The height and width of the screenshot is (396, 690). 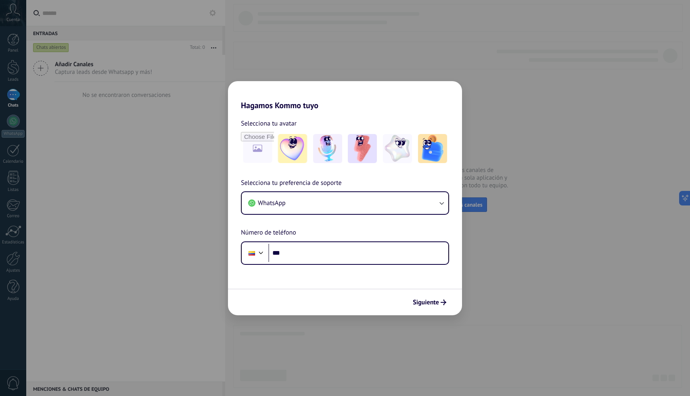 What do you see at coordinates (292, 148) in the screenshot?
I see `img: -1.jpeg` at bounding box center [292, 148].